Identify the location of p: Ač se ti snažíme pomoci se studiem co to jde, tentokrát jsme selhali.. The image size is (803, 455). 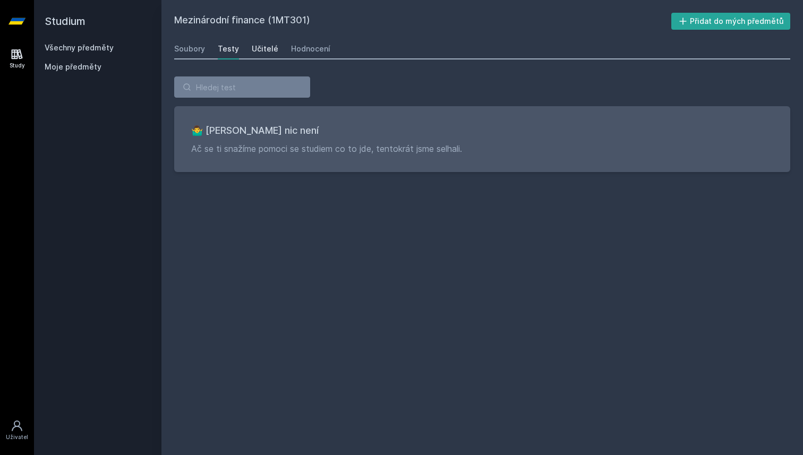
(482, 149).